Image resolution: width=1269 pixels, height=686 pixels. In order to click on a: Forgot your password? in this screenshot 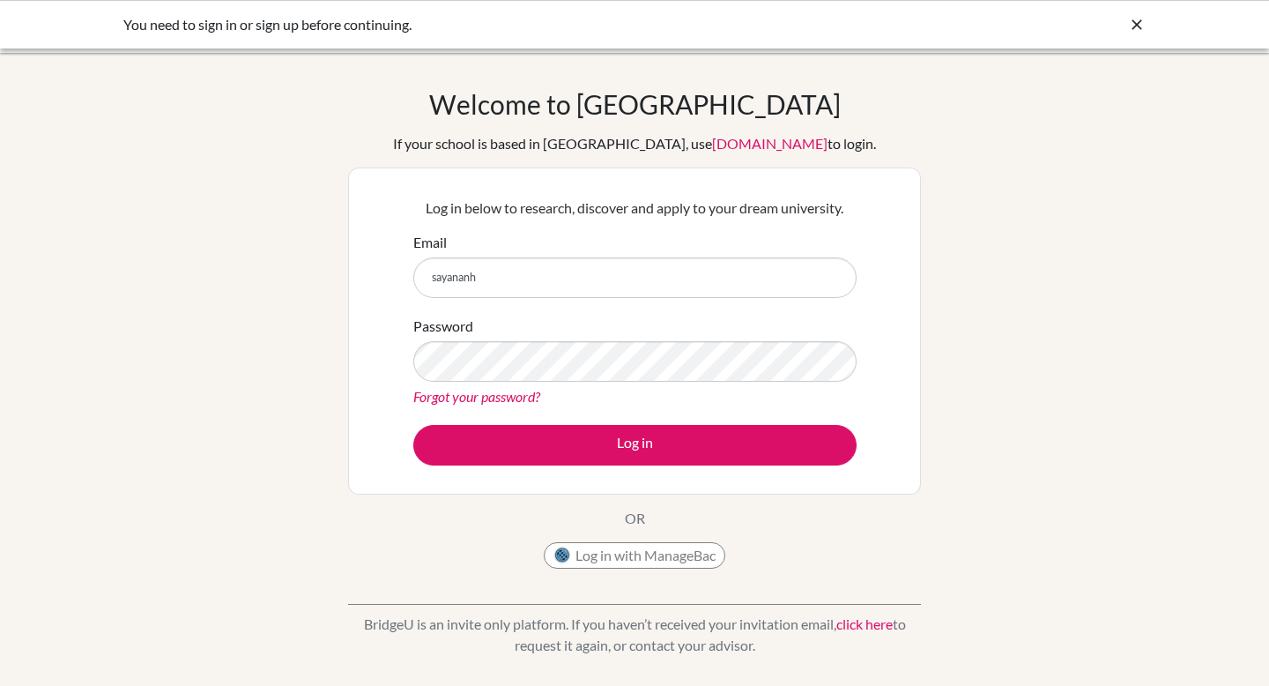, I will do `click(477, 396)`.